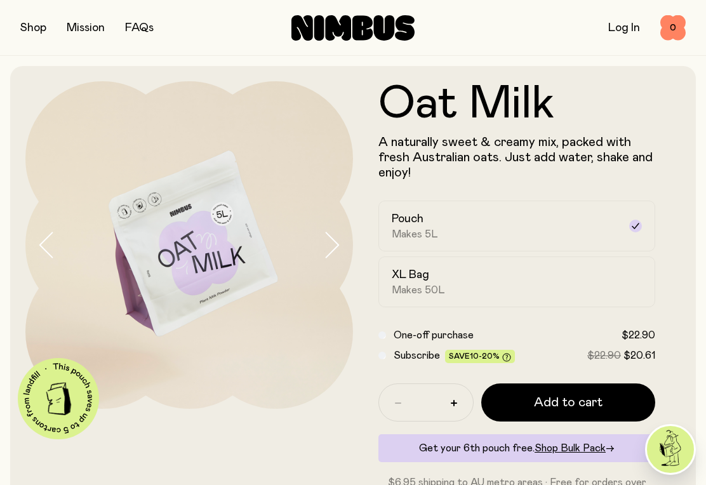 This screenshot has height=485, width=706. Describe the element at coordinates (480, 357) in the screenshot. I see `span: Save` at that location.